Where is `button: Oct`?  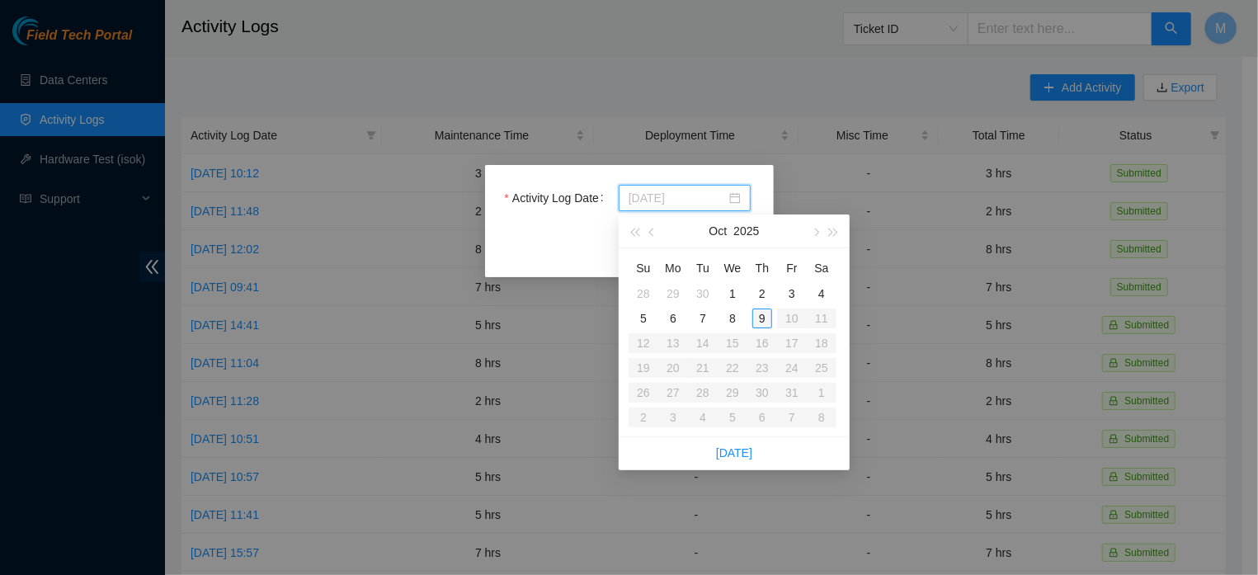 button: Oct is located at coordinates (719, 231).